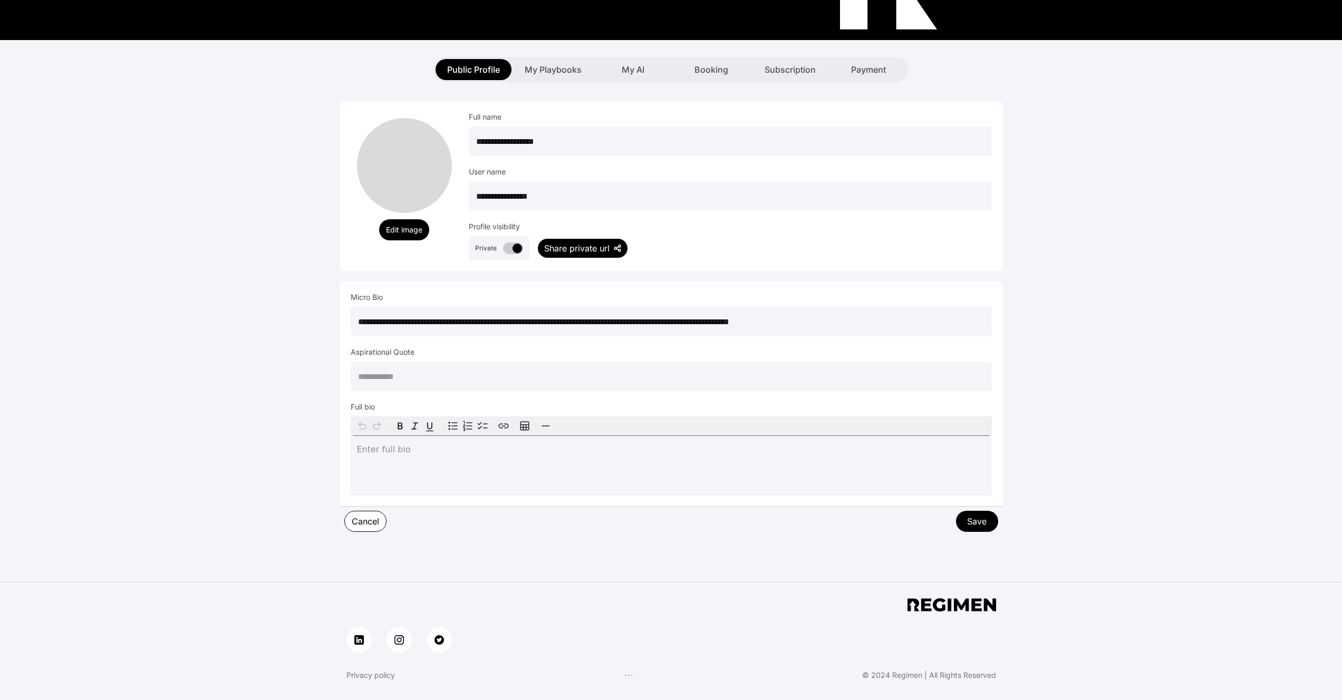 Image resolution: width=1342 pixels, height=700 pixels. Describe the element at coordinates (468, 426) in the screenshot. I see `button: Numbered list` at that location.